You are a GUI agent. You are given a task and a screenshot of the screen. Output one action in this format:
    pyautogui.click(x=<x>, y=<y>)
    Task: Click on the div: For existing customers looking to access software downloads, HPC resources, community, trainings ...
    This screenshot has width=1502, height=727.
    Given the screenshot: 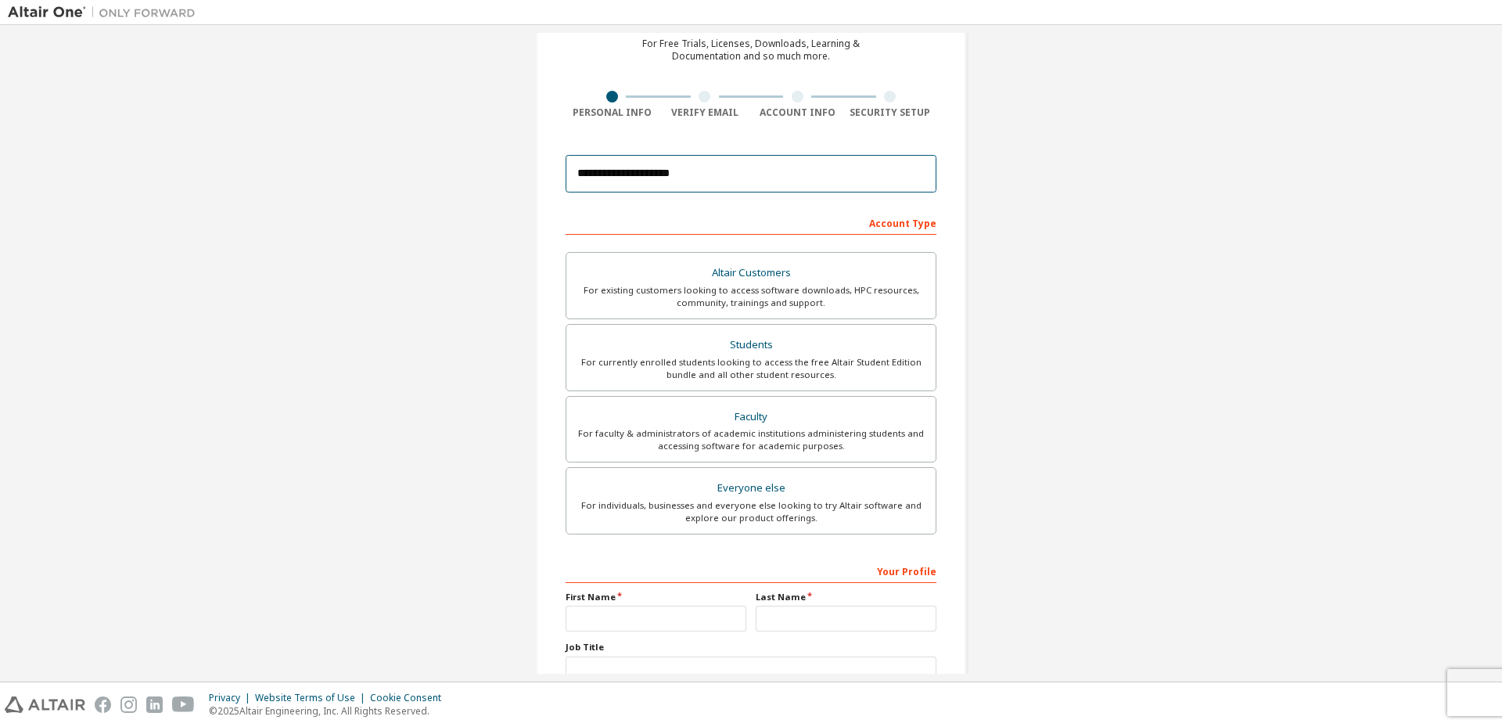 What is the action you would take?
    pyautogui.click(x=751, y=297)
    